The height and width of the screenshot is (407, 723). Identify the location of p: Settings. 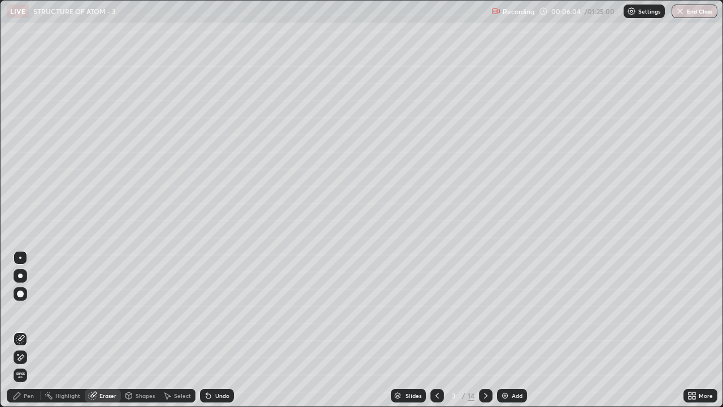
(649, 11).